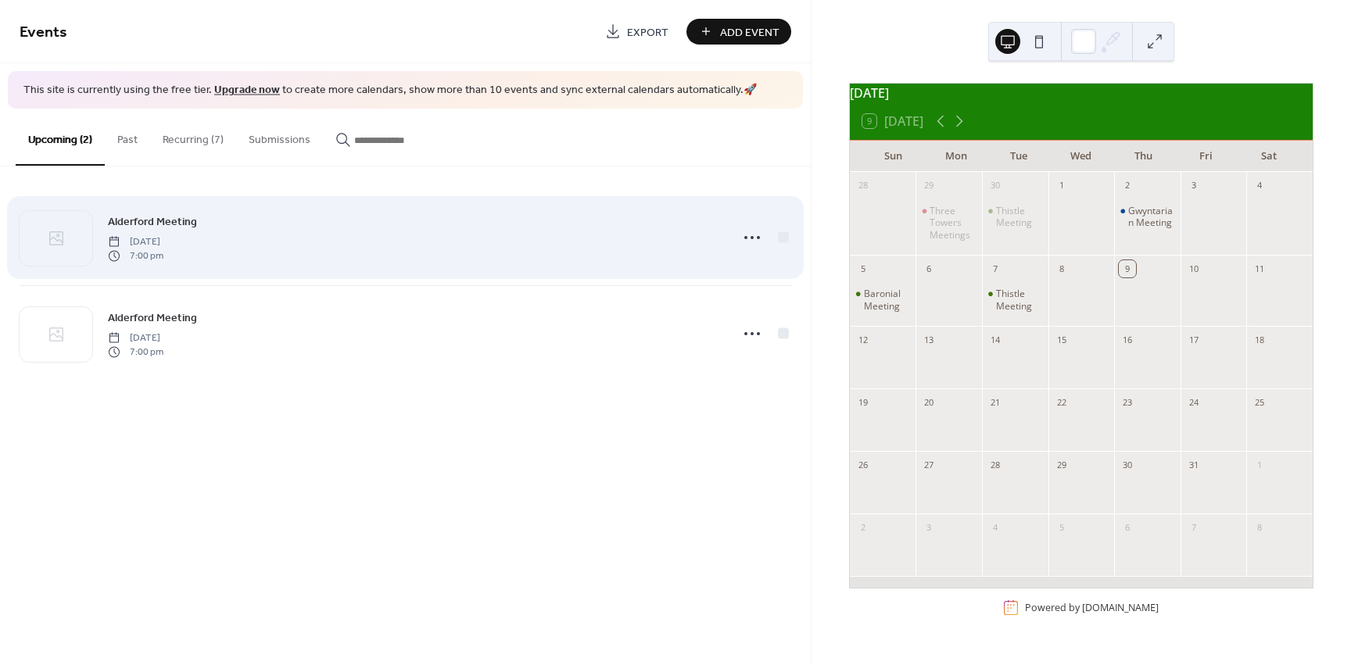  Describe the element at coordinates (1127, 340) in the screenshot. I see `div: 16` at that location.